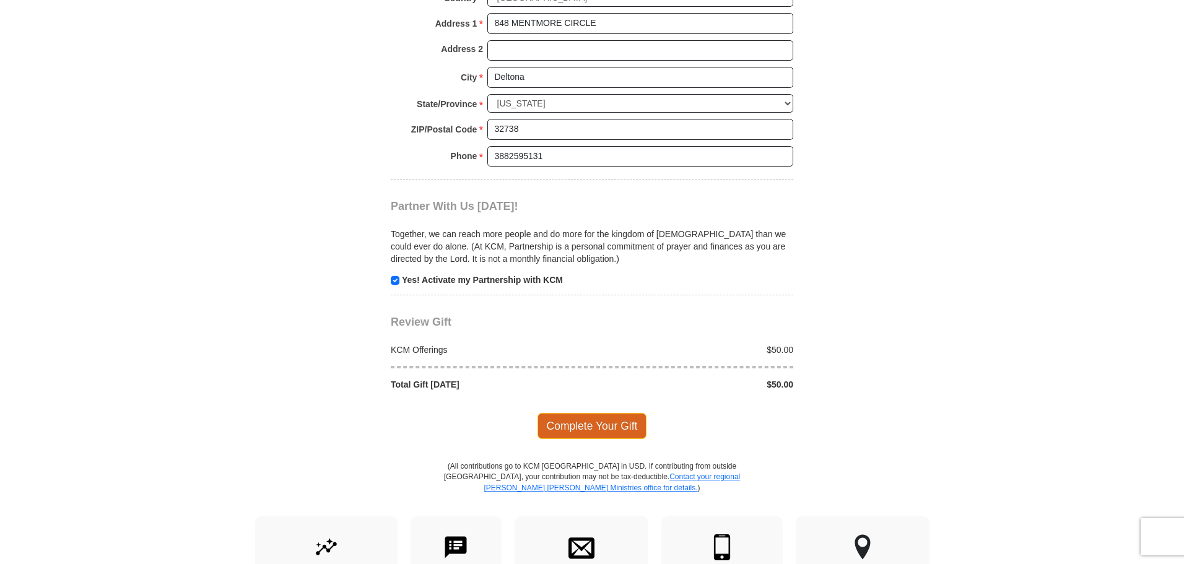  Describe the element at coordinates (862, 547) in the screenshot. I see `img: other-region` at that location.